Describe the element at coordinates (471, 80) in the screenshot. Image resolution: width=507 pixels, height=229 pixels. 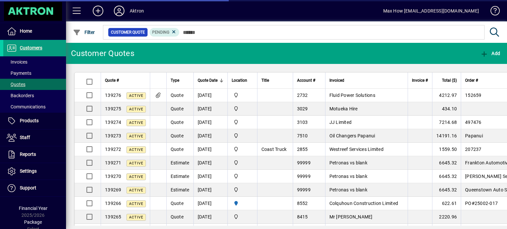
I see `span: Order #` at that location.